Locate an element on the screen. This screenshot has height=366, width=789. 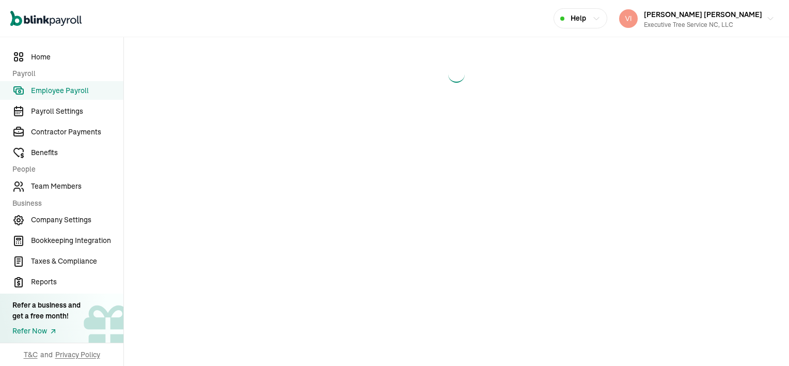
div: Refer Now is located at coordinates (46, 330).